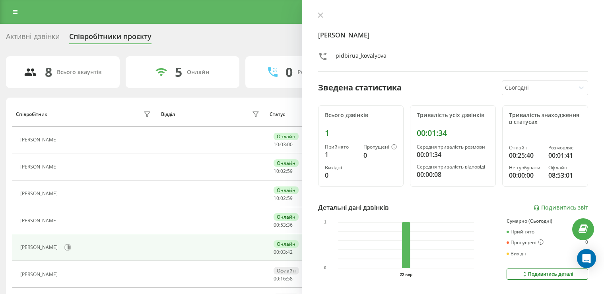 This screenshot has width=604, height=294. Describe the element at coordinates (325, 222) in the screenshot. I see `text: 1` at that location.